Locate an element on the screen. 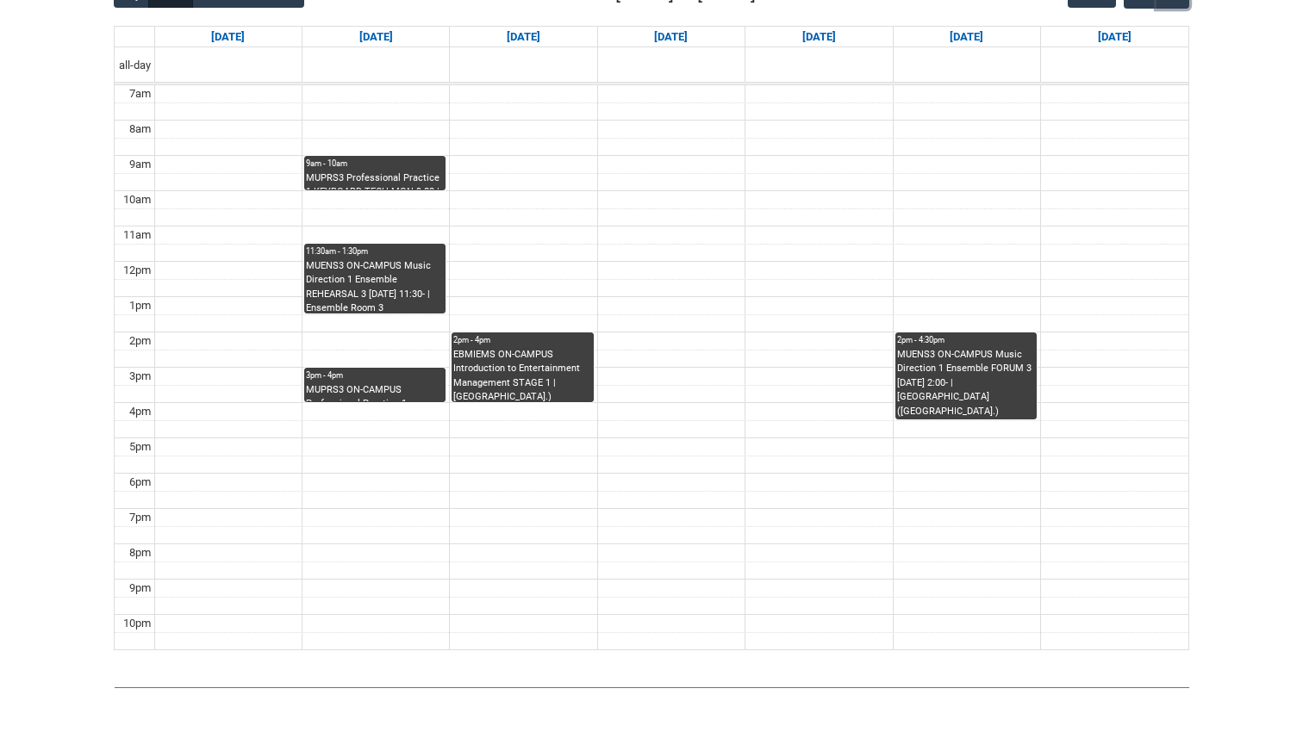 The image size is (1303, 738). img: REDU_GREY_LINE is located at coordinates (651, 687).